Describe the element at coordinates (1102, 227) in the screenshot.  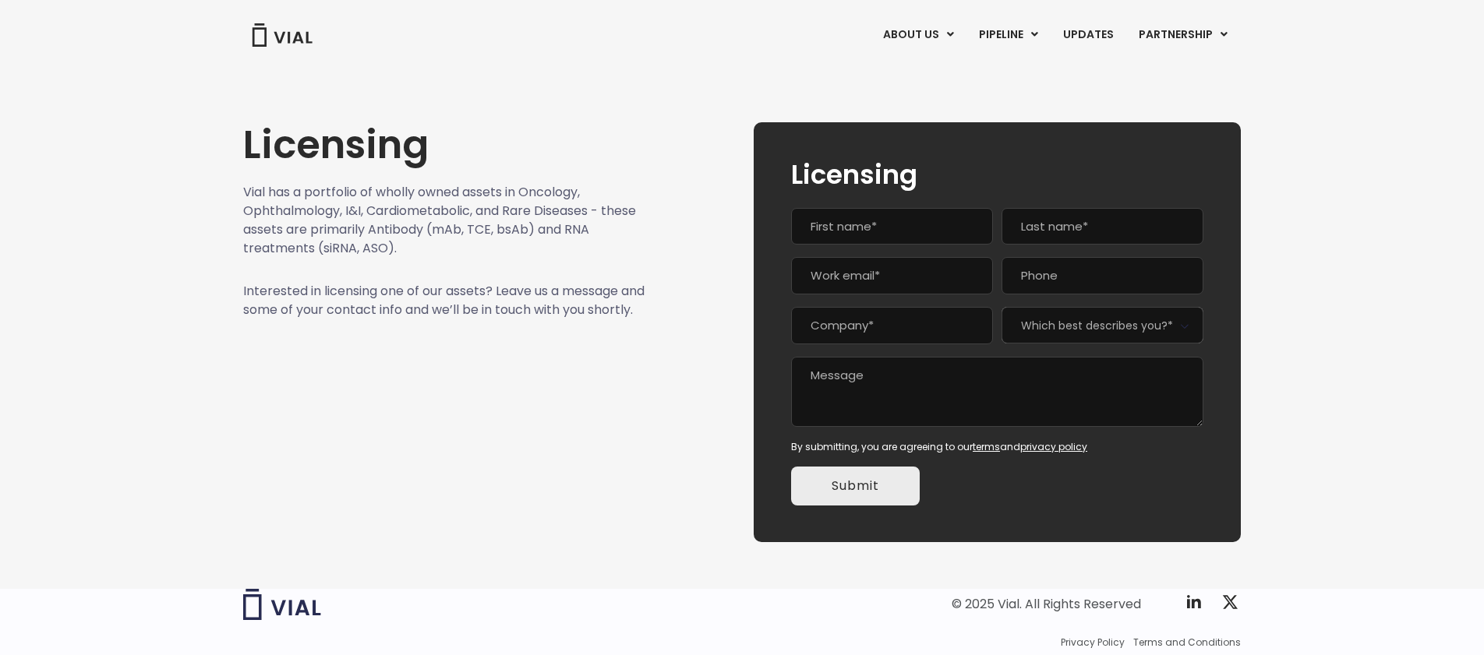
I see `input: Last name*` at that location.